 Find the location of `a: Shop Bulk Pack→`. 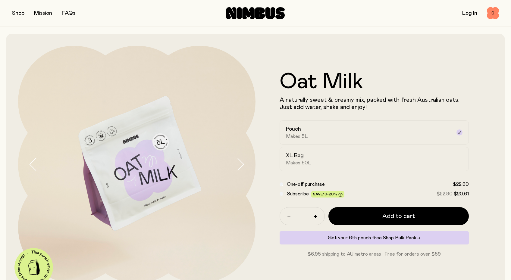

a: Shop Bulk Pack→ is located at coordinates (401, 238).